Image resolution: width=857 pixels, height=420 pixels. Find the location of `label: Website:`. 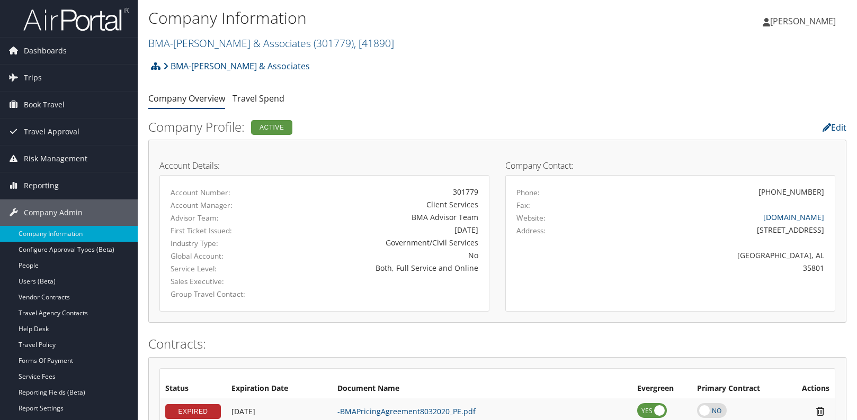

label: Website: is located at coordinates (530, 218).